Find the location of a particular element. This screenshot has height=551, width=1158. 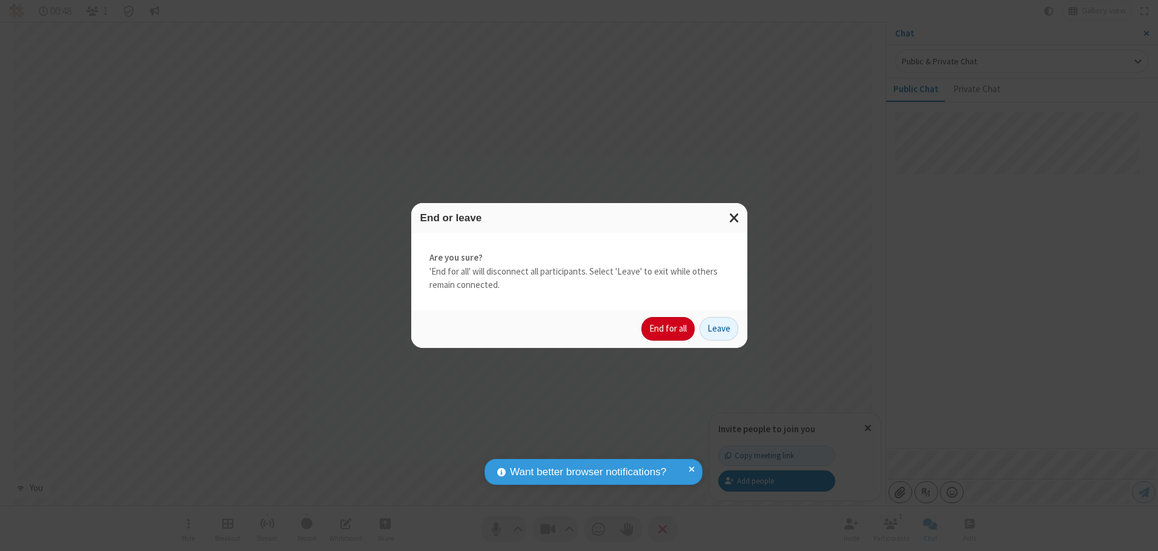

strong: Are you sure? is located at coordinates (579, 257).